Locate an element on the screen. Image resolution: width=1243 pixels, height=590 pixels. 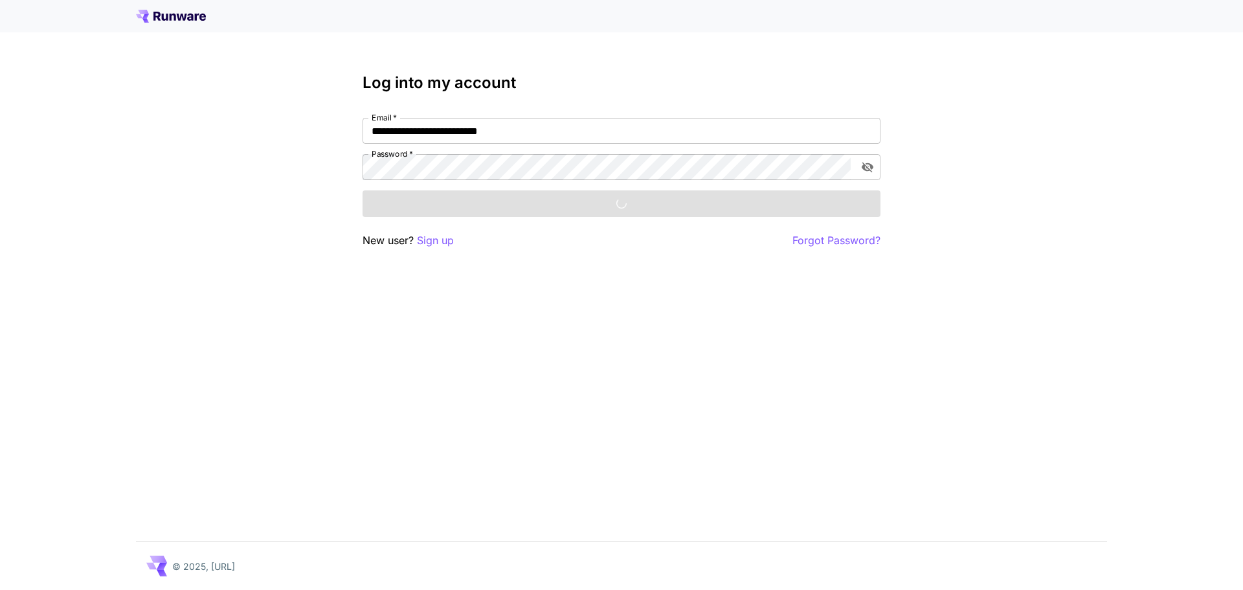
label: Password is located at coordinates (392, 153).